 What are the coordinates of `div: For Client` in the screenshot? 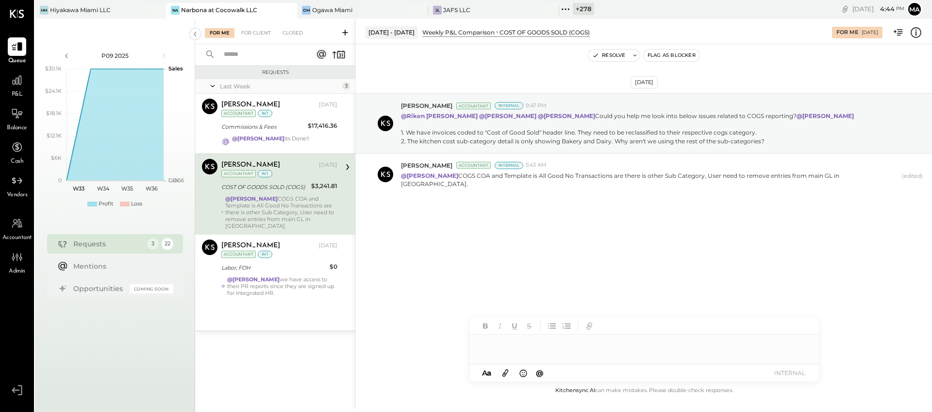 It's located at (256, 33).